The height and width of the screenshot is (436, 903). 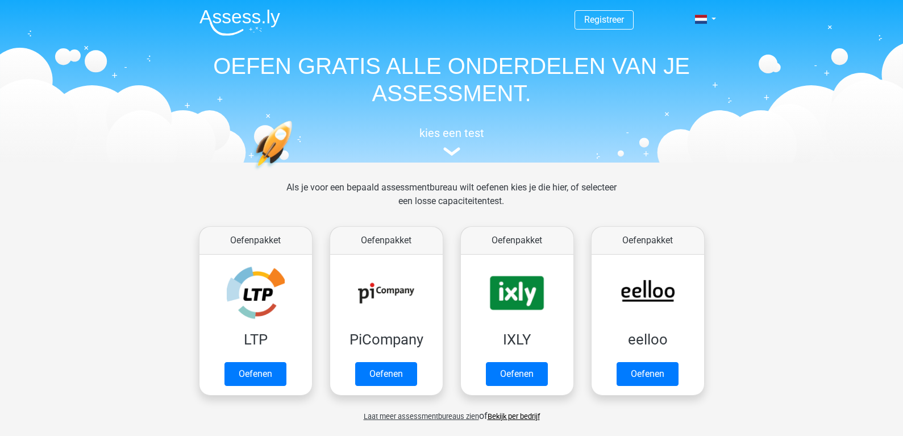 What do you see at coordinates (514, 416) in the screenshot?
I see `a: Bekijk per bedrijf` at bounding box center [514, 416].